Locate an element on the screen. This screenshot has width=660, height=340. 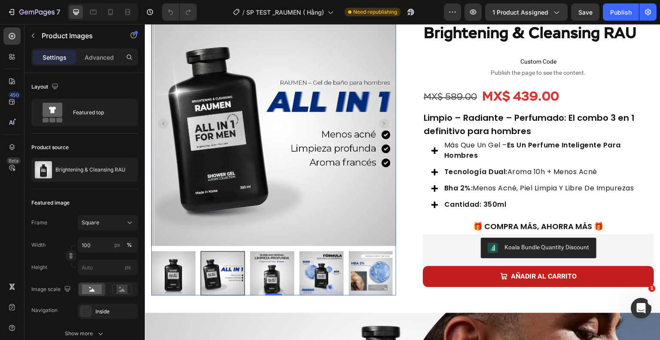
span: 1 product assigned is located at coordinates (520, 12).